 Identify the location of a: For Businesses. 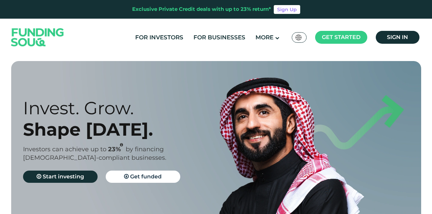
(219, 37).